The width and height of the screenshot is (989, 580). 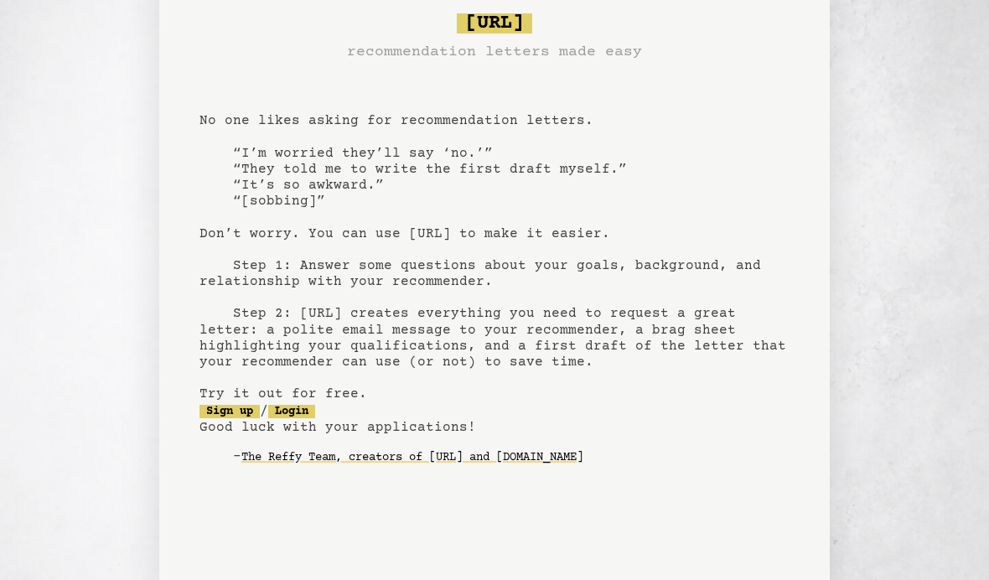 I want to click on a: Login, so click(x=292, y=411).